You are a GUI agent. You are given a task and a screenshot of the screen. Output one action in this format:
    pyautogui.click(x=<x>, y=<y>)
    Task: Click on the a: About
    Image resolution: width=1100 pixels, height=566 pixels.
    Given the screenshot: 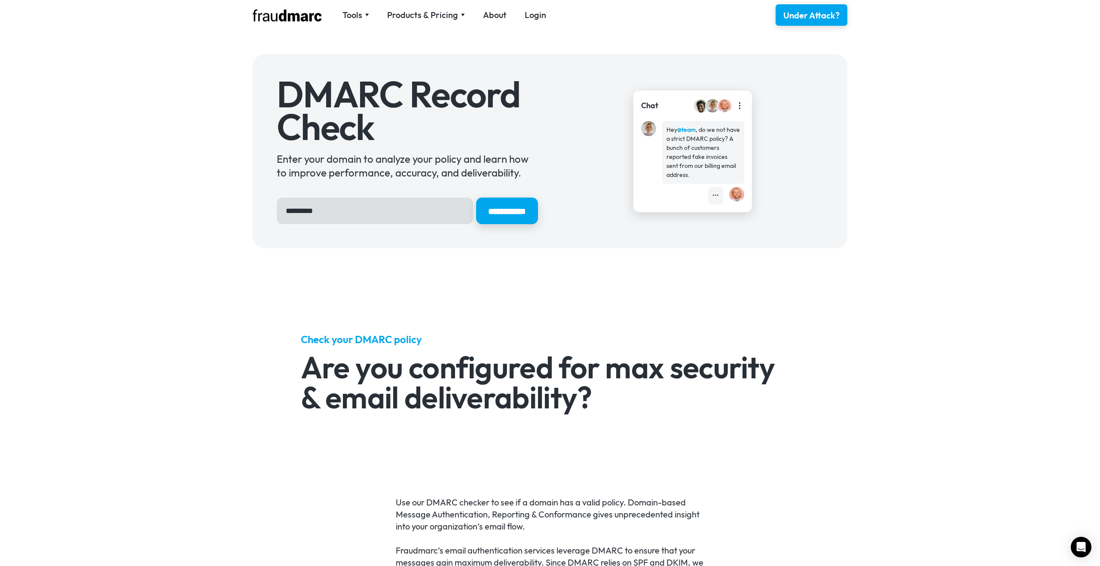 What is the action you would take?
    pyautogui.click(x=494, y=15)
    